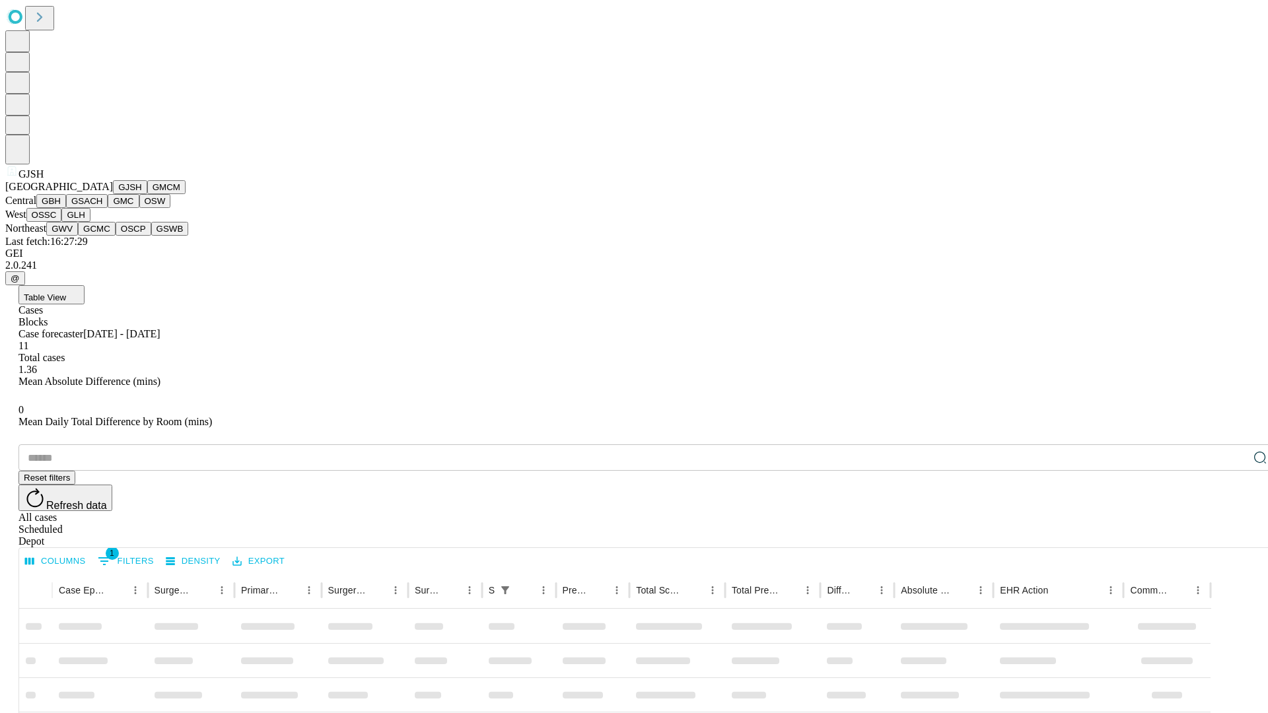 Image resolution: width=1268 pixels, height=713 pixels. I want to click on div: 1 active filter, so click(505, 590).